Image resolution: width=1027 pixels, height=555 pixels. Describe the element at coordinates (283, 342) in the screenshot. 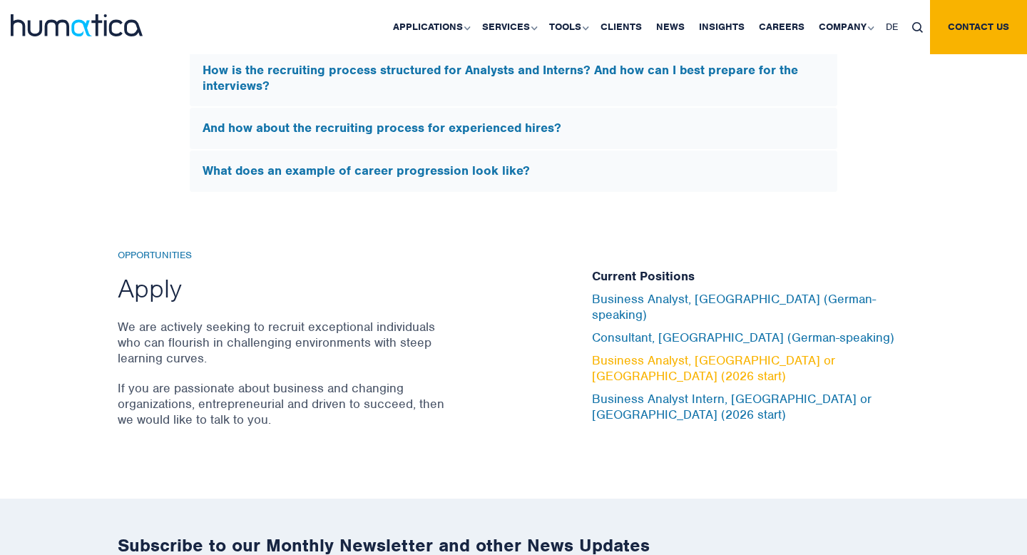

I see `p: We are actively seeking to recruit exceptional individuals who can flourish in challenging enviro...` at that location.